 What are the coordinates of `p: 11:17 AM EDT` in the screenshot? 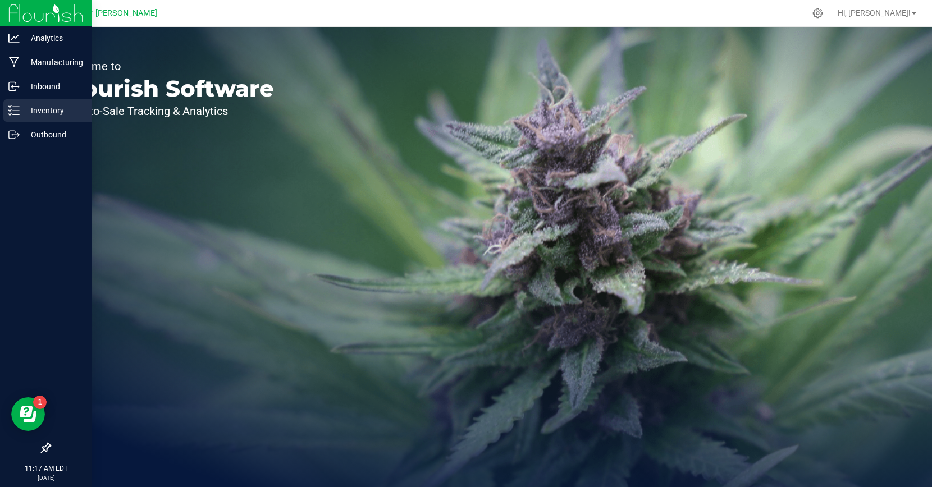 It's located at (46, 469).